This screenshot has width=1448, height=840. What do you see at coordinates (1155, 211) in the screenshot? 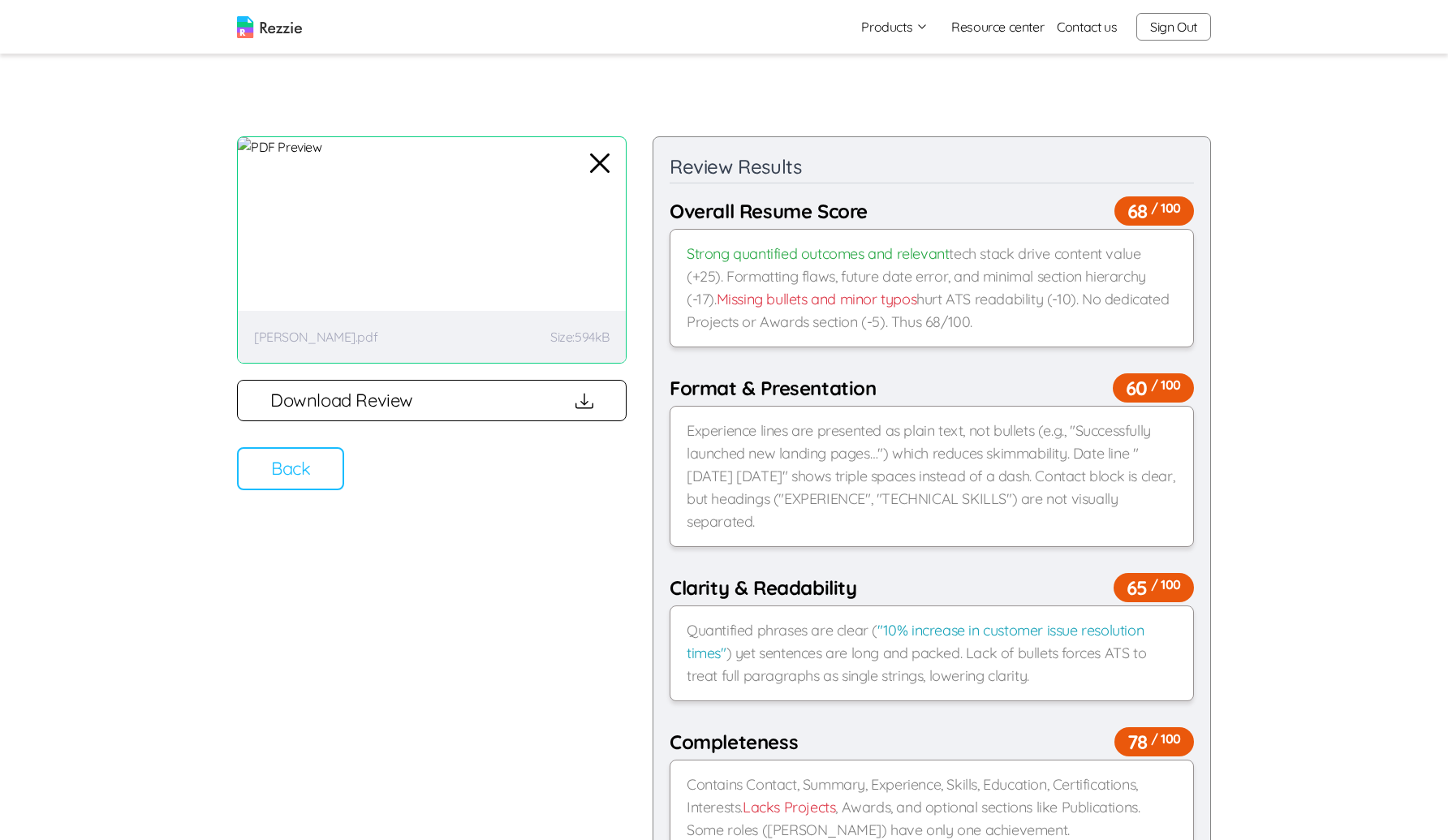
I see `span: 68` at bounding box center [1155, 211].